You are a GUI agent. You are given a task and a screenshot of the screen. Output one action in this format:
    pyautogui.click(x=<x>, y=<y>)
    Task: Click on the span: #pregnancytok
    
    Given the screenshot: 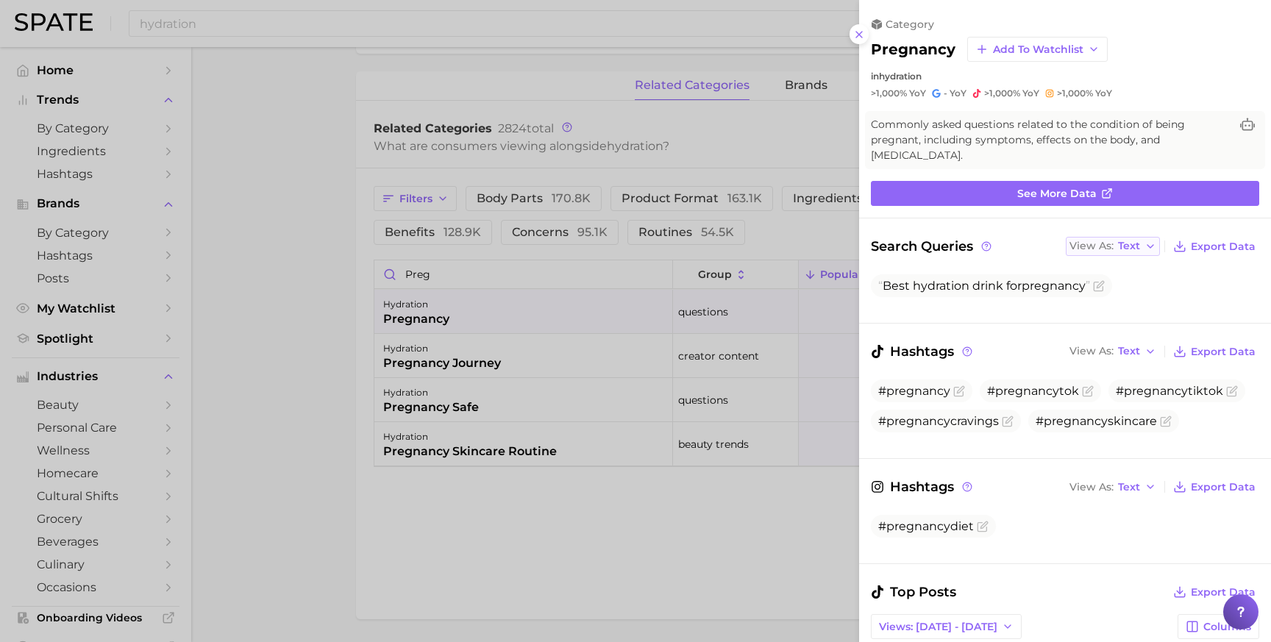 What is the action you would take?
    pyautogui.click(x=1033, y=391)
    